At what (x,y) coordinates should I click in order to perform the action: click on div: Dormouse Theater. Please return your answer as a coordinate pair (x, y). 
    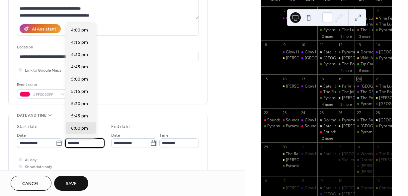
    Looking at the image, I should click on (327, 58).